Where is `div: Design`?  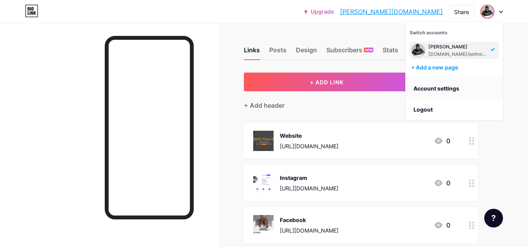
div: Design is located at coordinates (306, 52).